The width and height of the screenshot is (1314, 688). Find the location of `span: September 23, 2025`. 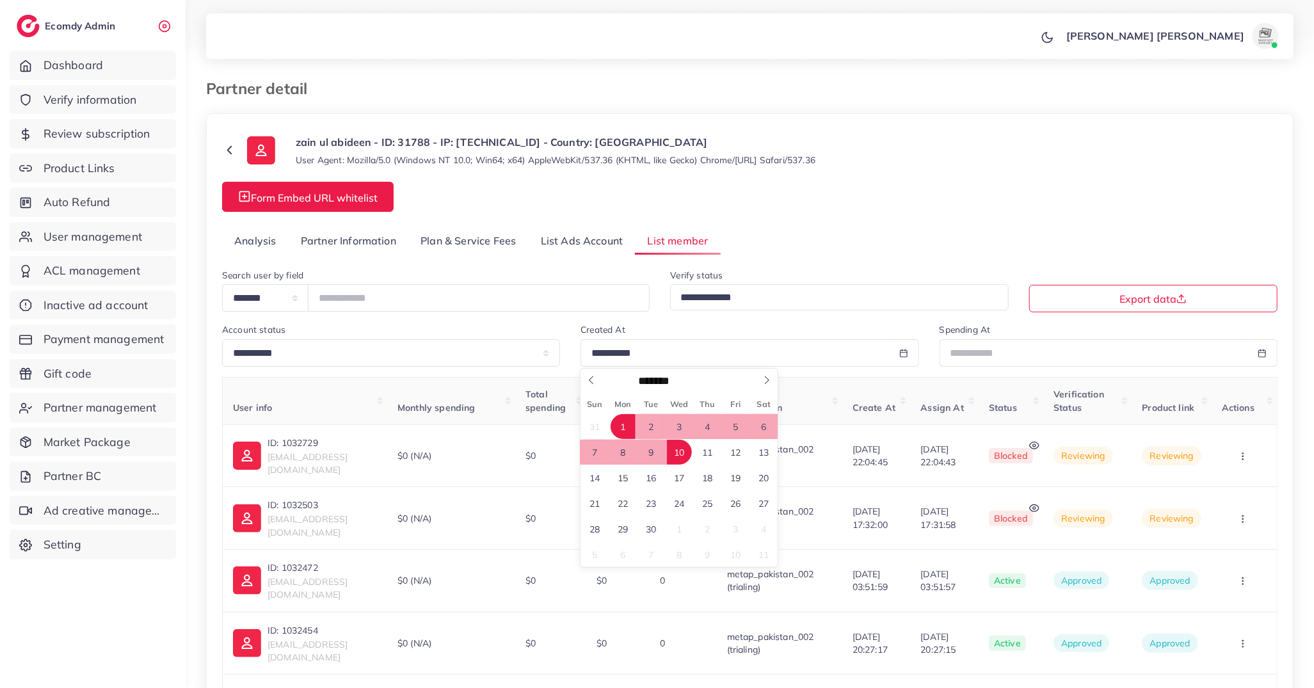

span: September 23, 2025 is located at coordinates (651, 503).